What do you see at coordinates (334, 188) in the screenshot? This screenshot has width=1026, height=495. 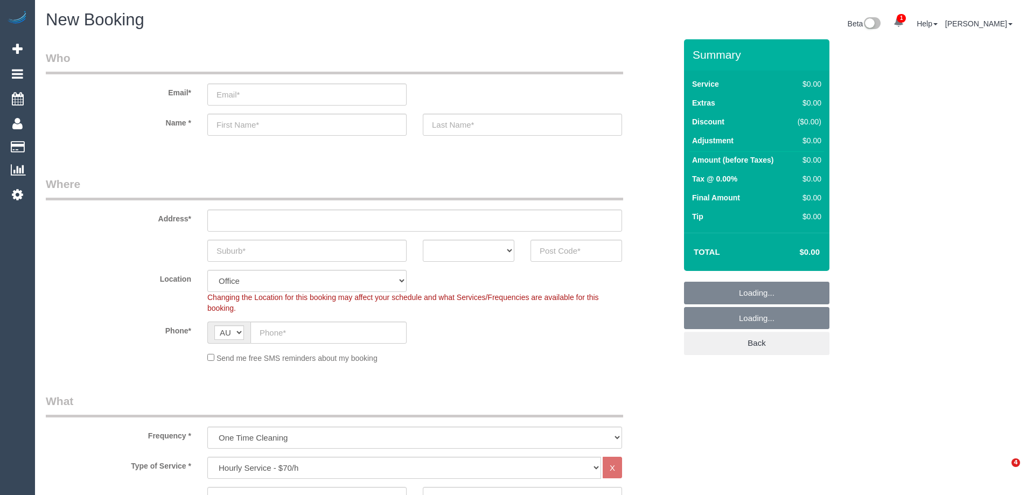 I see `legend: Where` at bounding box center [334, 188].